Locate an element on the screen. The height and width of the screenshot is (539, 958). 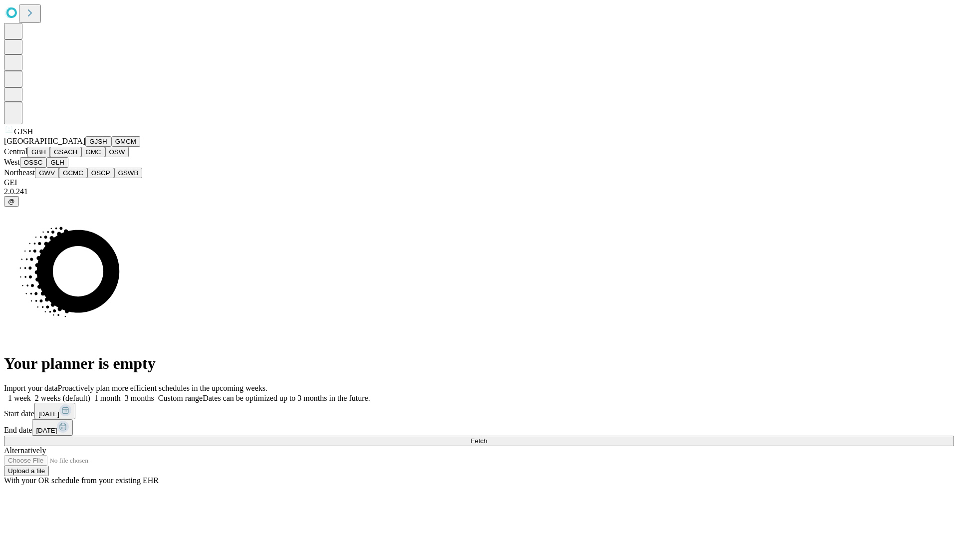
h1: Your planner is empty is located at coordinates (479, 363).